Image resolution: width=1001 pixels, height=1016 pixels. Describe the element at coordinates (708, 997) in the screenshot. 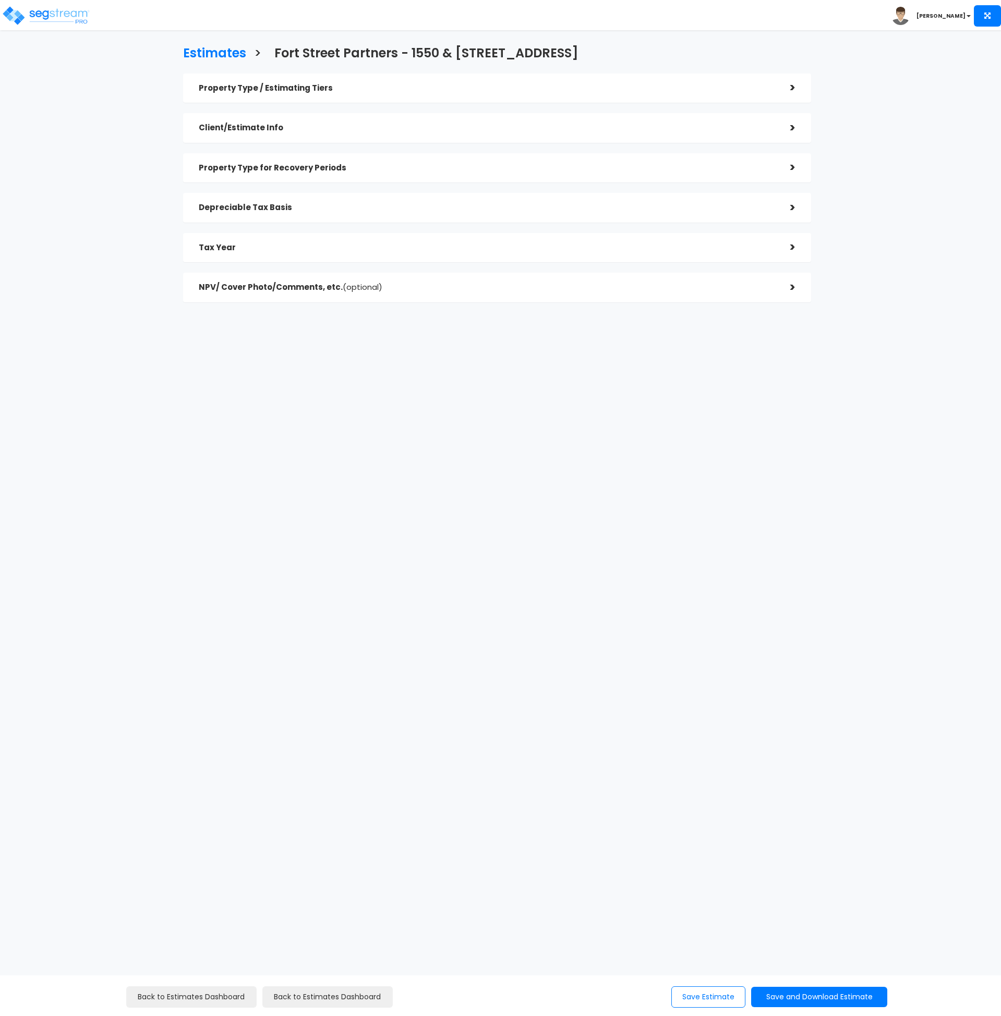

I see `button: Save Estimate` at that location.